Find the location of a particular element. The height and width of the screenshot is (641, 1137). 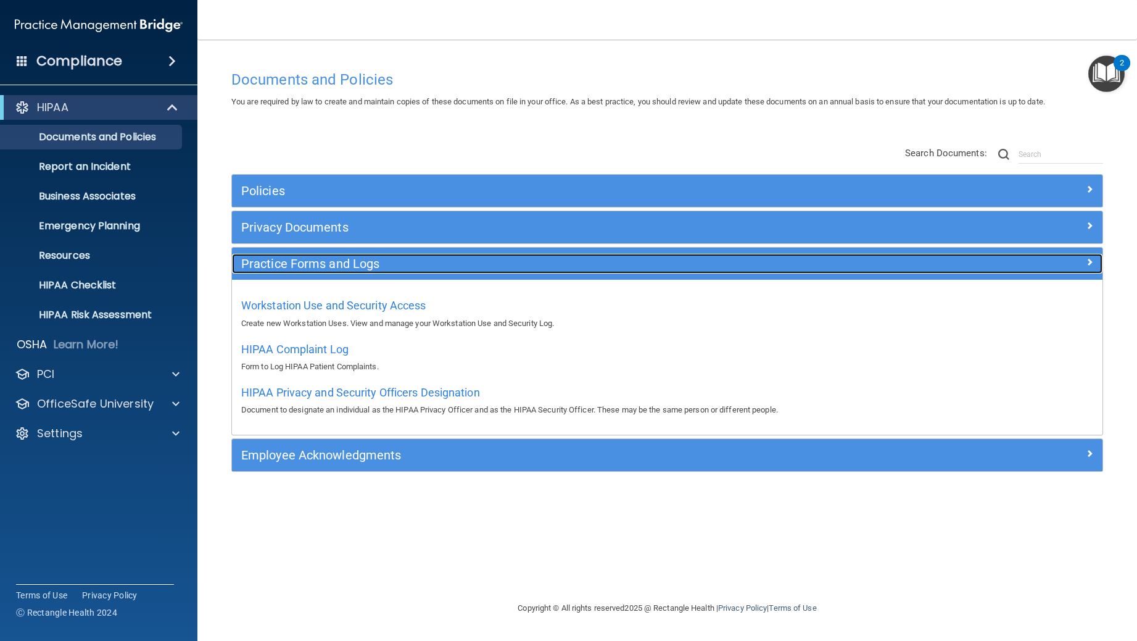

h4: Compliance is located at coordinates (79, 61).